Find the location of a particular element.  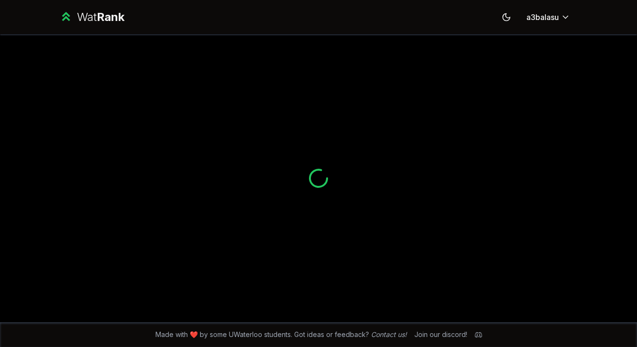

div: Join our discord! is located at coordinates (440, 334).